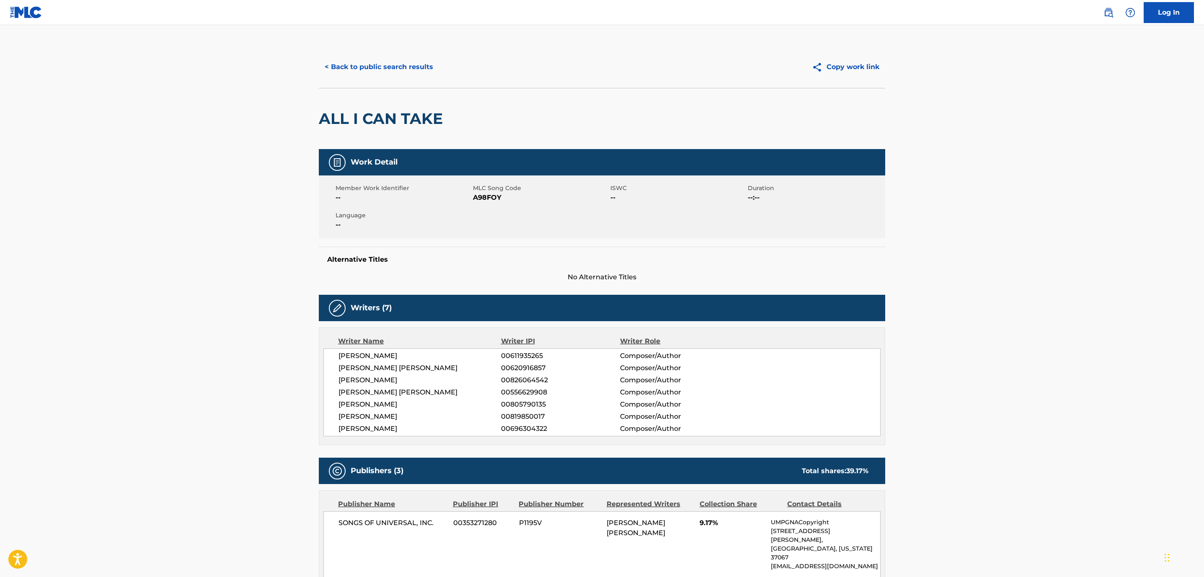 The image size is (1204, 577). What do you see at coordinates (559, 504) in the screenshot?
I see `div: Publisher Number` at bounding box center [559, 504].